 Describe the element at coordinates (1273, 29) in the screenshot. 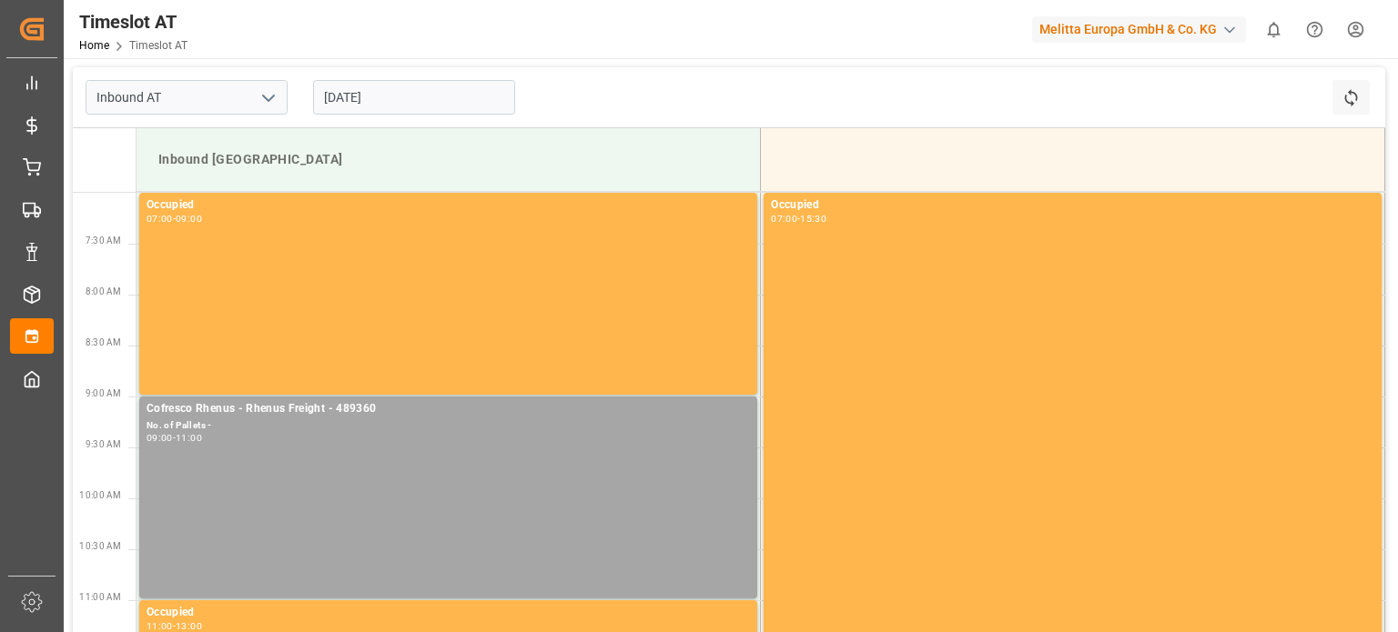

I see `button: show 0 new notifications` at that location.